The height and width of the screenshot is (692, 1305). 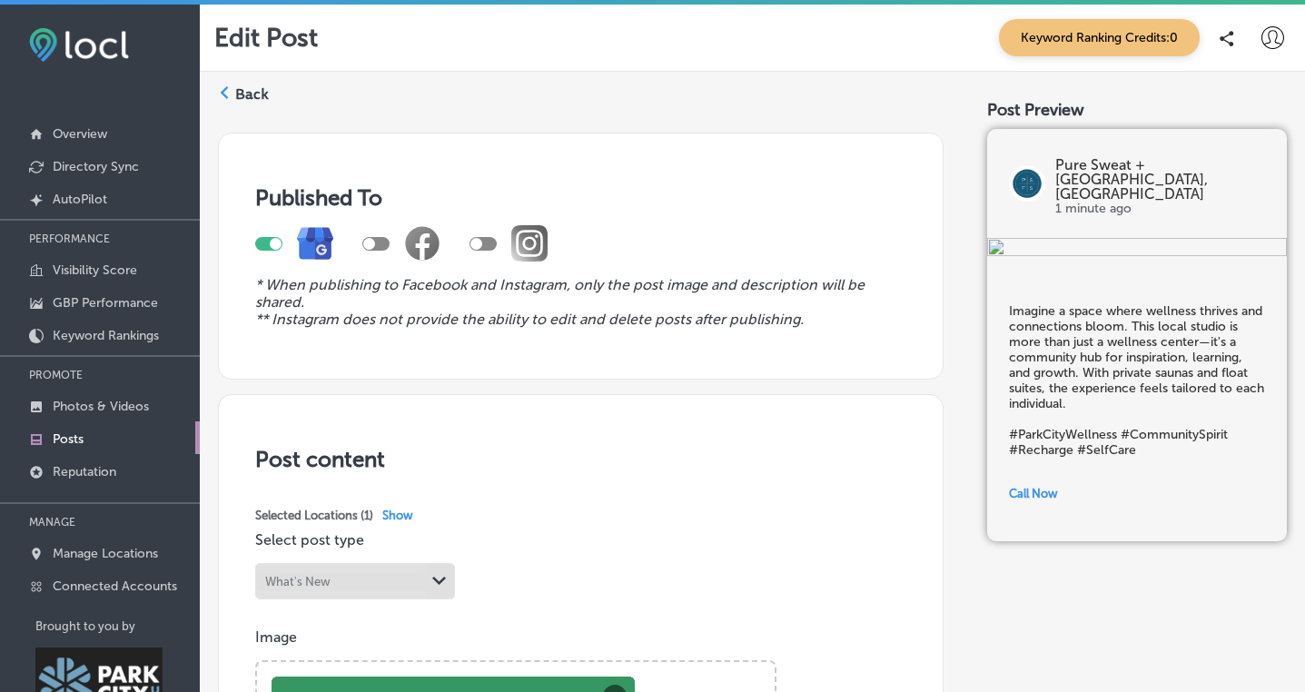 What do you see at coordinates (580, 539) in the screenshot?
I see `p: Select post type` at bounding box center [580, 539].